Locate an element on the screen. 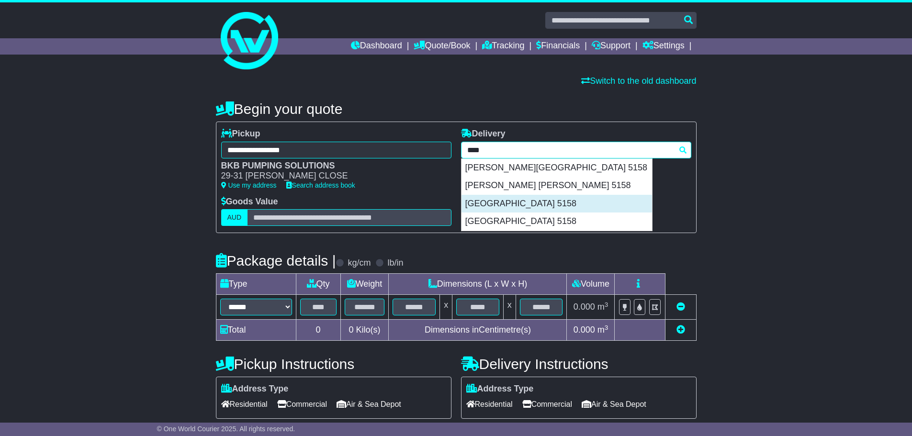 This screenshot has width=912, height=436. span: © One World Courier 2025. All rights reserved. is located at coordinates (226, 429).